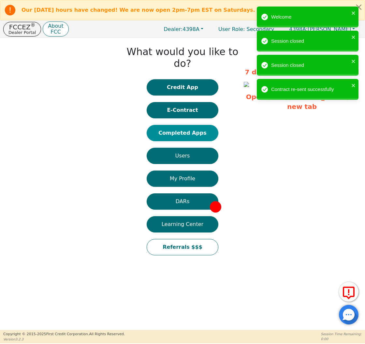 The height and width of the screenshot is (344, 365). I want to click on span: Dealer:, so click(173, 29).